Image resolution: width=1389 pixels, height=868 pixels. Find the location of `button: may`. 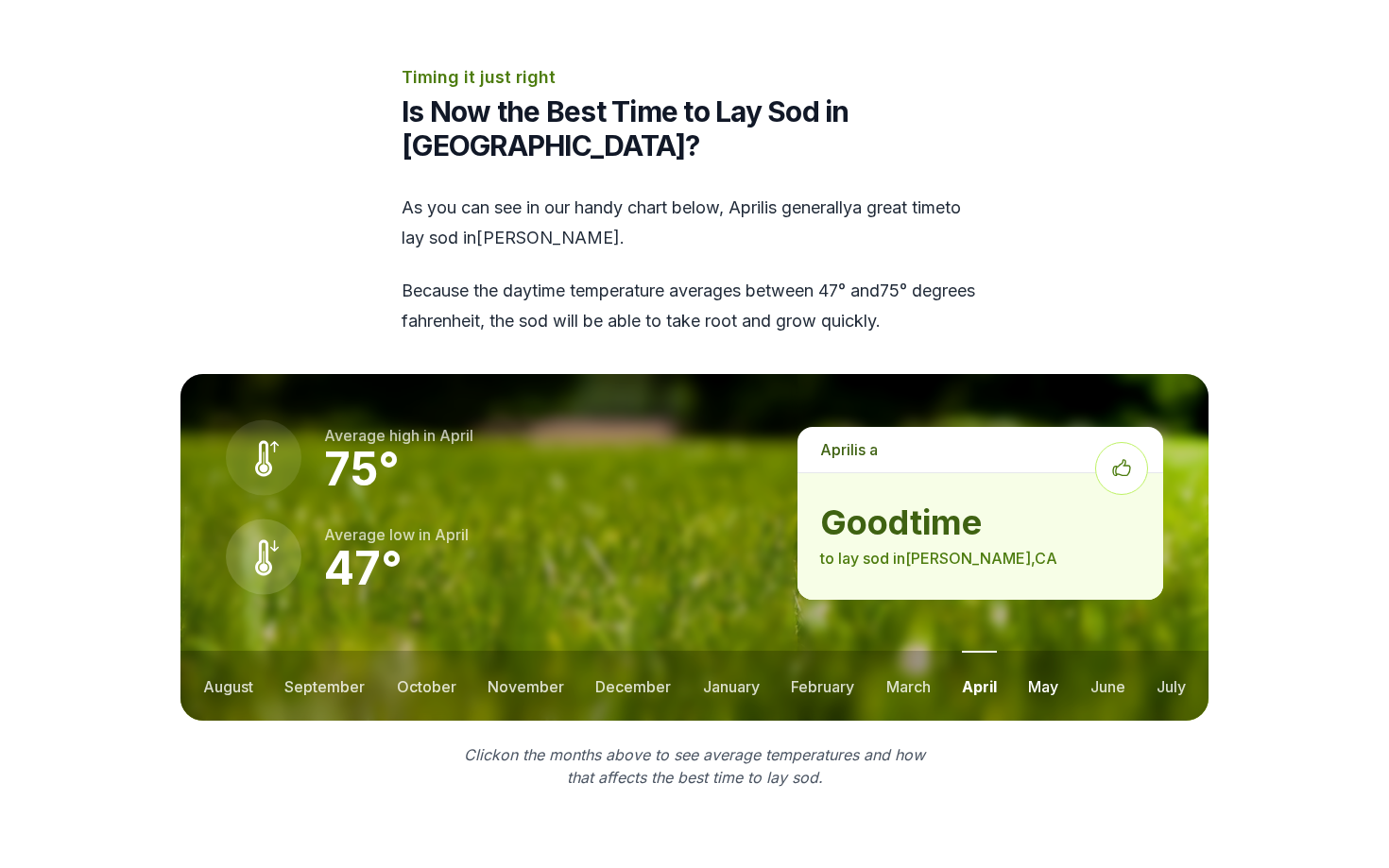

button: may is located at coordinates (1043, 686).